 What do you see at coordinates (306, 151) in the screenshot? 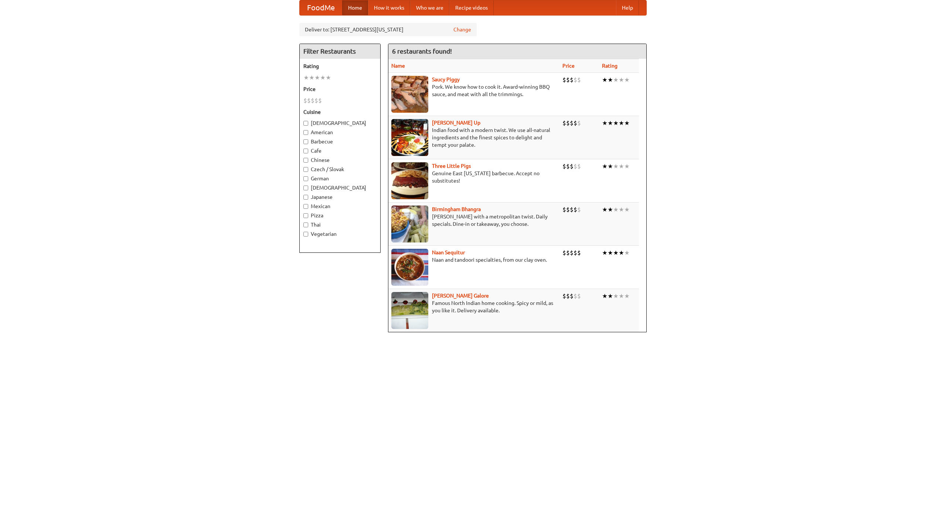
I see `input: Cafe` at bounding box center [306, 151].